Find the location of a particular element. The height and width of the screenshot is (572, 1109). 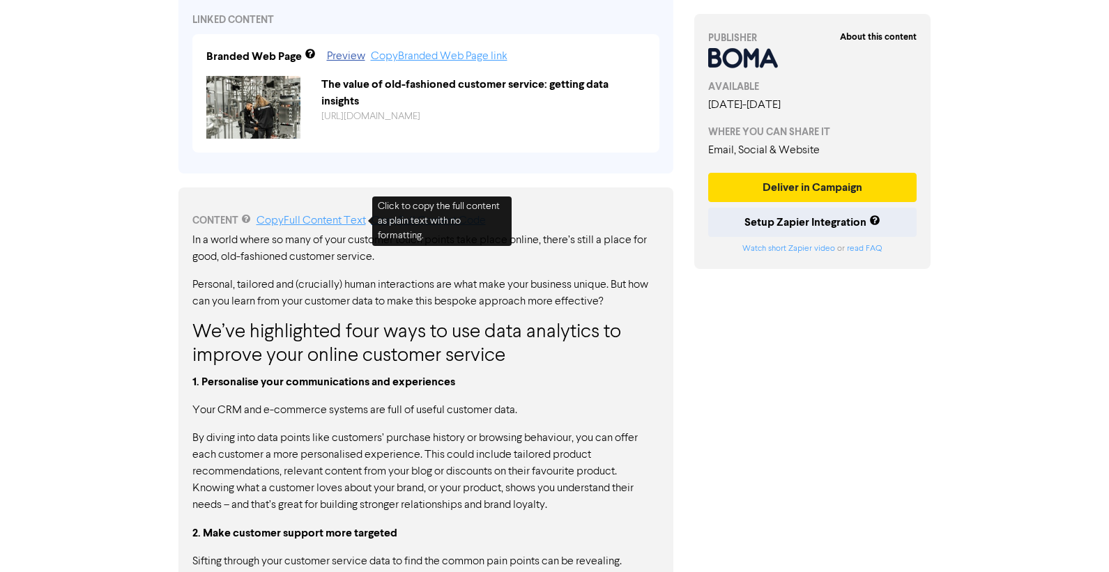

p: In a world where so many of your customer touch points take place online, there’s still a place f... is located at coordinates (426, 249).